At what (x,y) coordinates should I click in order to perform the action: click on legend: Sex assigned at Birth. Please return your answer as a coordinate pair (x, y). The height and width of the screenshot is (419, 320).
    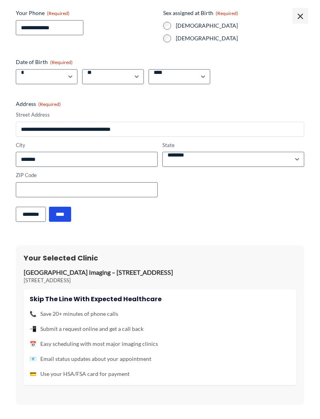
    Looking at the image, I should click on (201, 13).